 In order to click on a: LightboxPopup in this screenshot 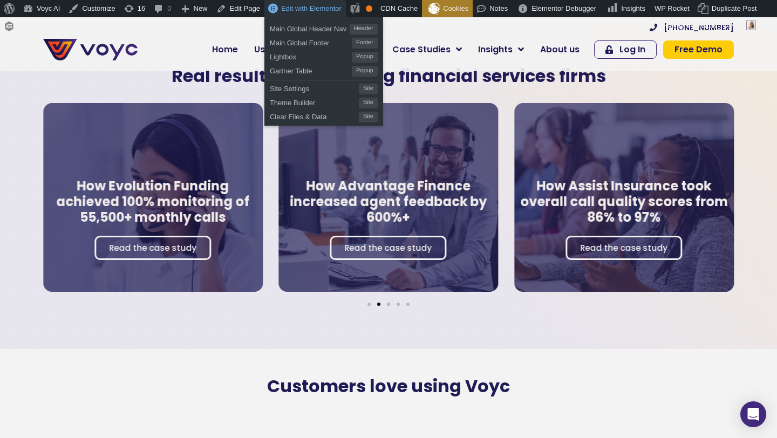, I will do `click(324, 56)`.